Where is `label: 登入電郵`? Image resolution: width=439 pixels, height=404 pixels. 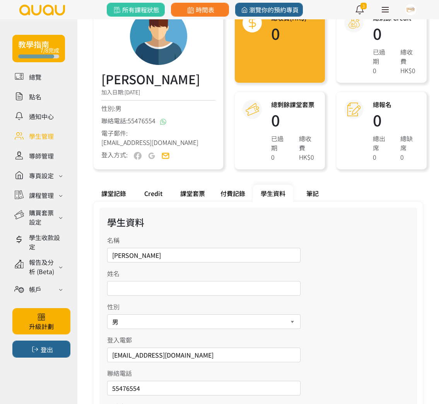
label: 登入電郵 is located at coordinates (119, 340).